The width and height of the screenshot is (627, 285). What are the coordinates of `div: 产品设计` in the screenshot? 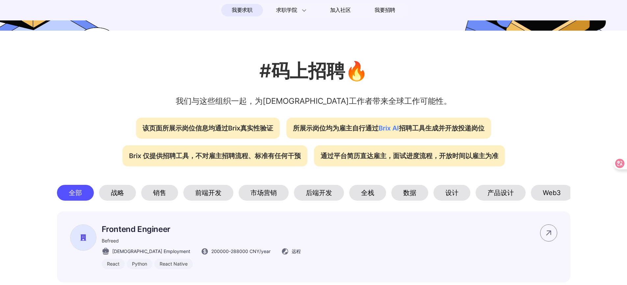 It's located at (501, 193).